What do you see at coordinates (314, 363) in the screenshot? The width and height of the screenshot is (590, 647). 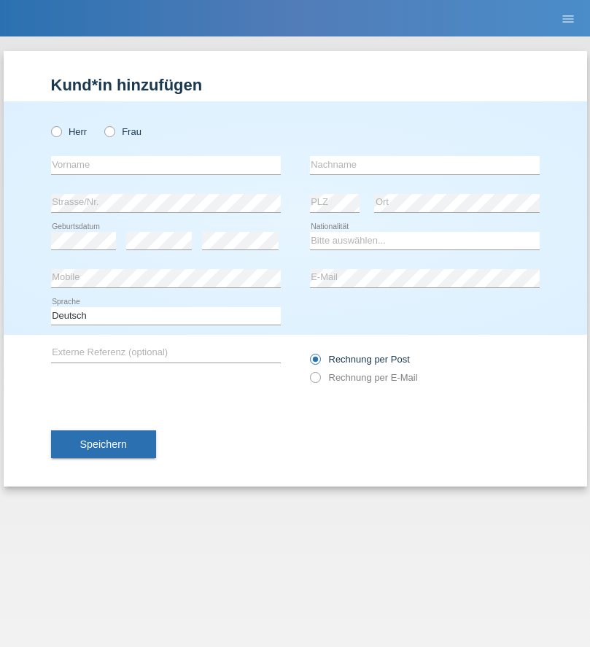 I see `input: Rechnung per Post` at bounding box center [314, 363].